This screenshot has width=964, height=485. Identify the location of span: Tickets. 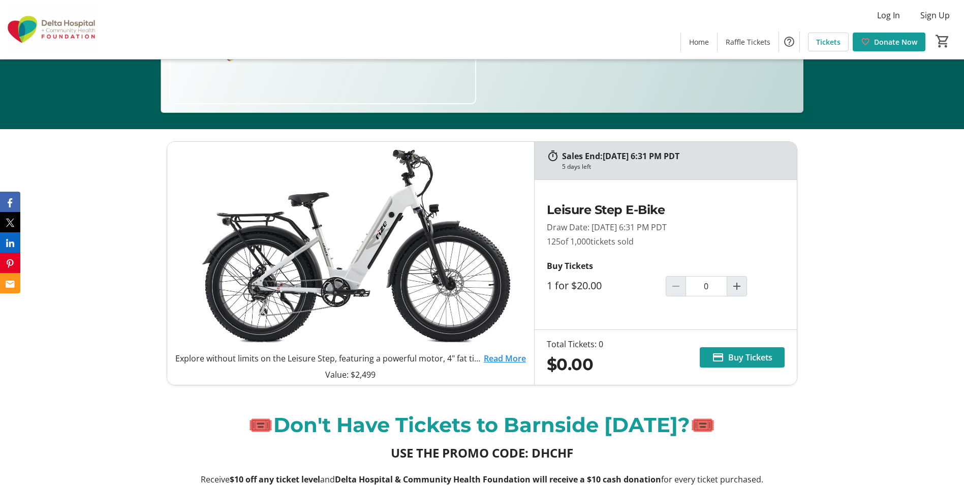
(828, 42).